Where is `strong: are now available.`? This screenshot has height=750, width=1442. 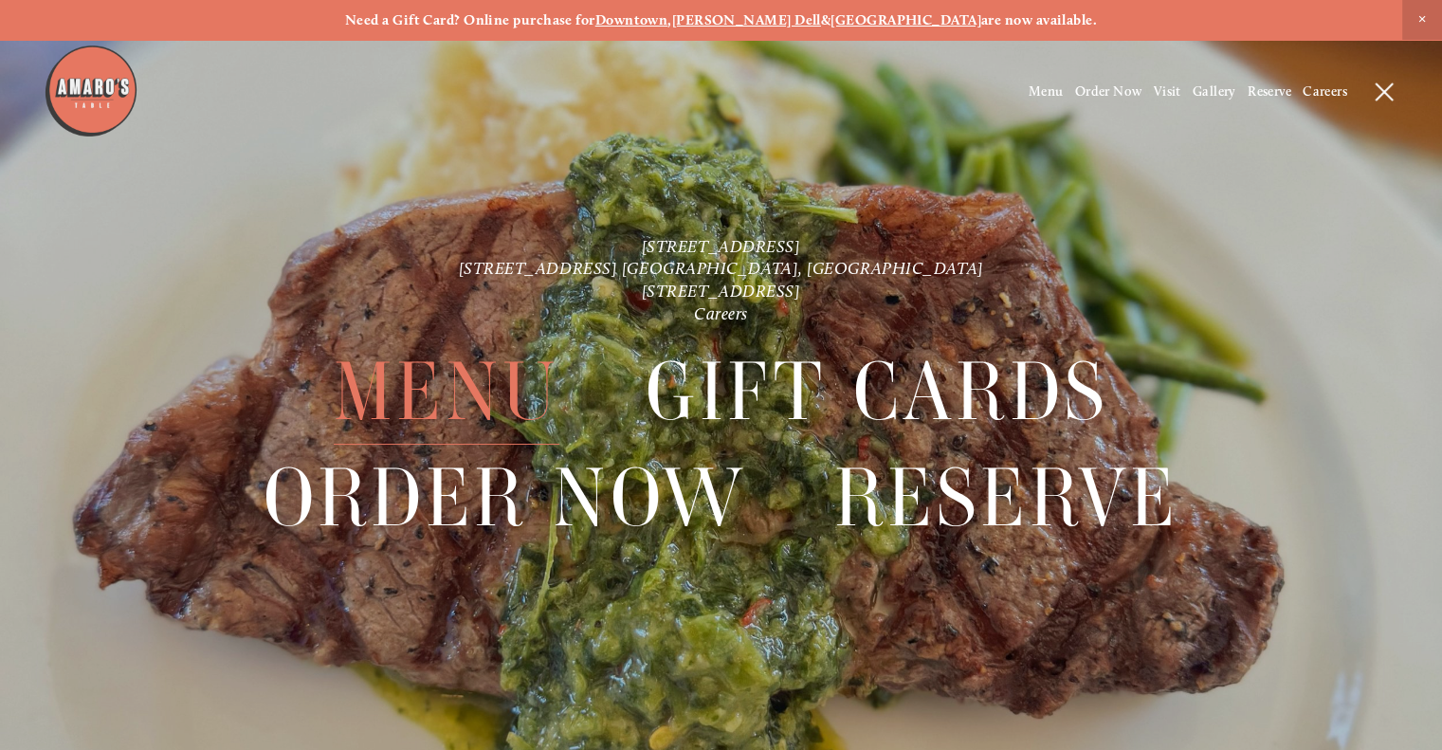 strong: are now available. is located at coordinates (1039, 20).